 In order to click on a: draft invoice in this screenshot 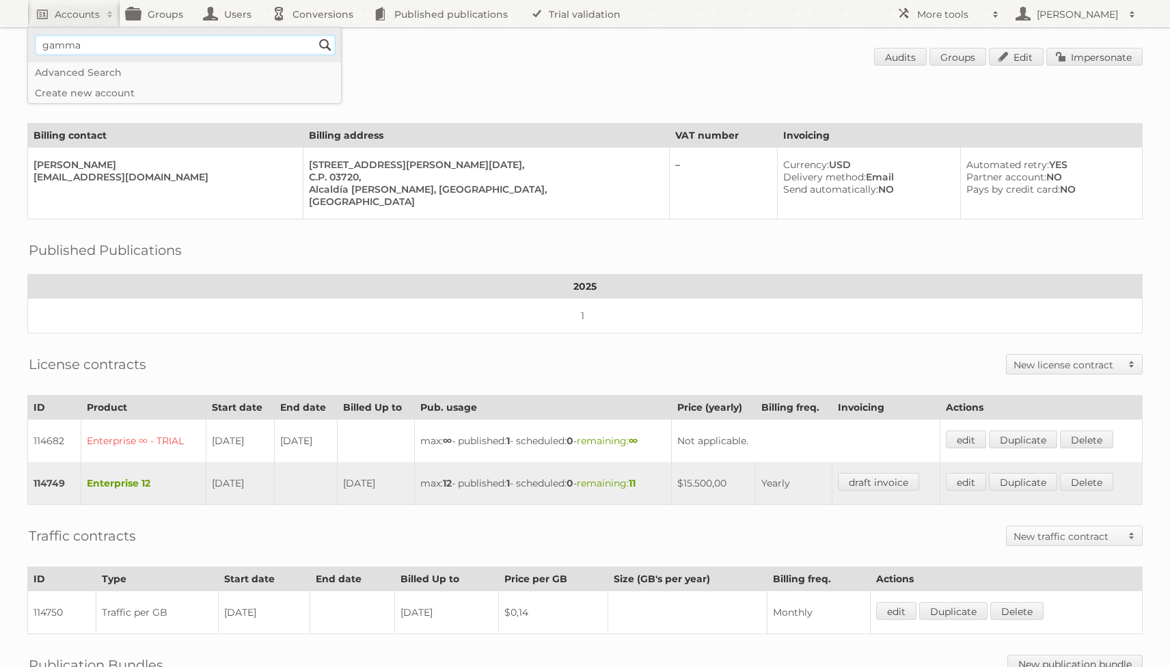, I will do `click(878, 482)`.